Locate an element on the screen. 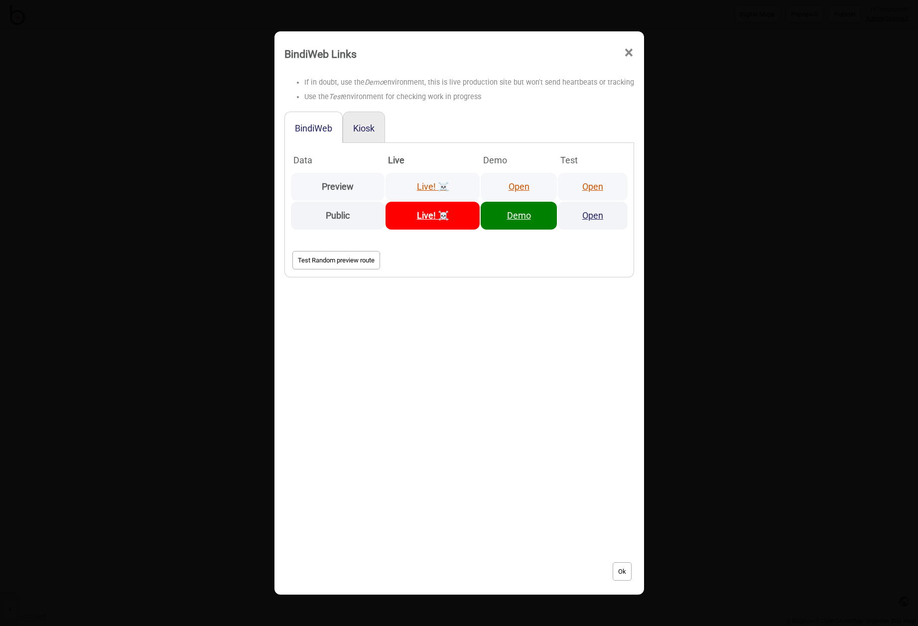 The image size is (918, 626). li: If in doubt, use the environment, this is live production site but won't send heartbeats or tracking is located at coordinates (469, 83).